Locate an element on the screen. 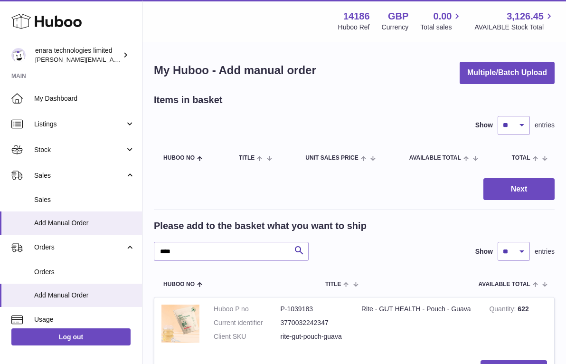  strong: Quantity is located at coordinates (503, 310).